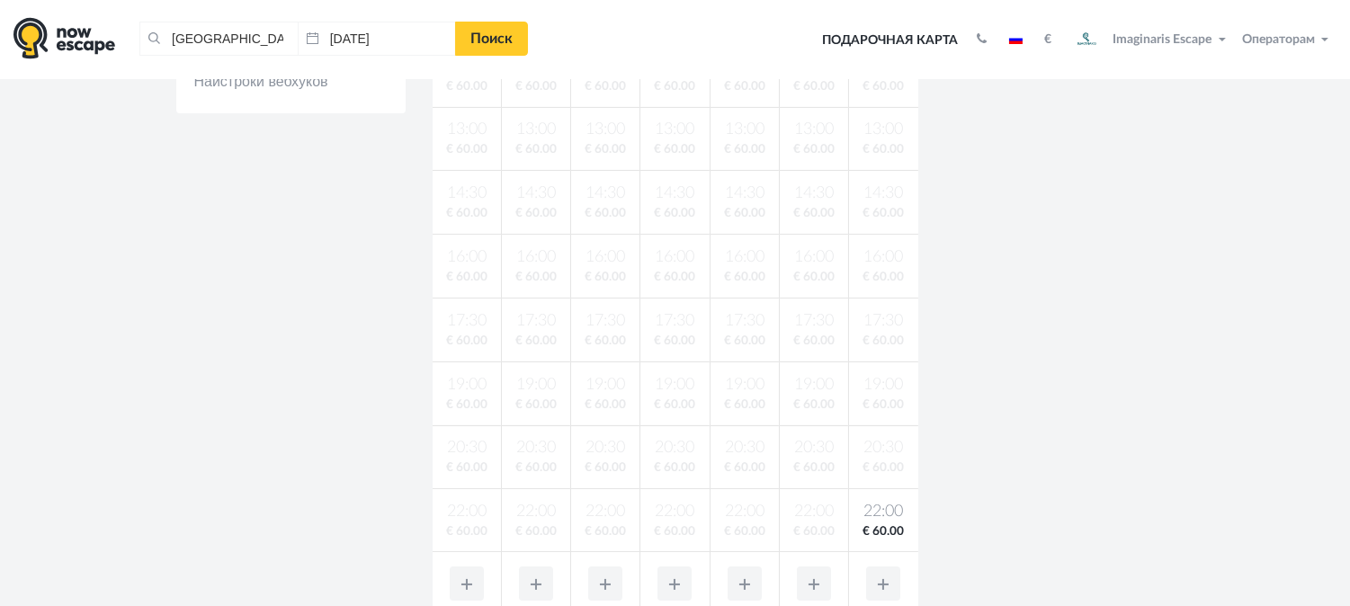  What do you see at coordinates (1149, 40) in the screenshot?
I see `button: Imaginaris Escape` at bounding box center [1149, 40].